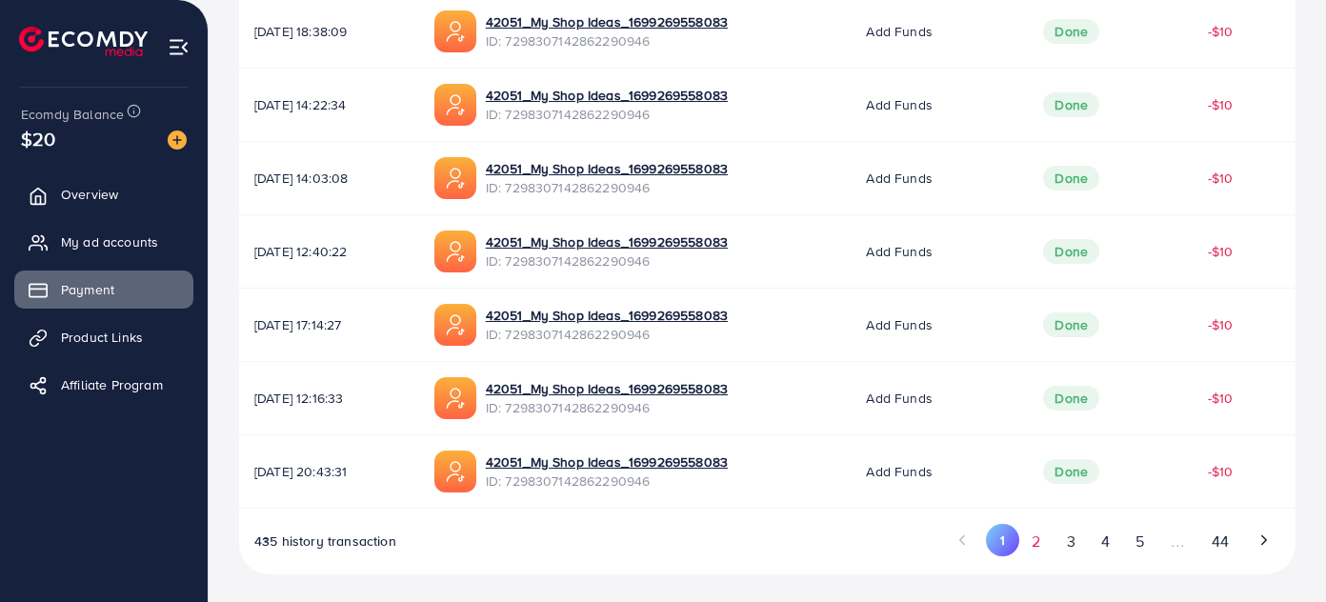  I want to click on a: logo, so click(83, 41).